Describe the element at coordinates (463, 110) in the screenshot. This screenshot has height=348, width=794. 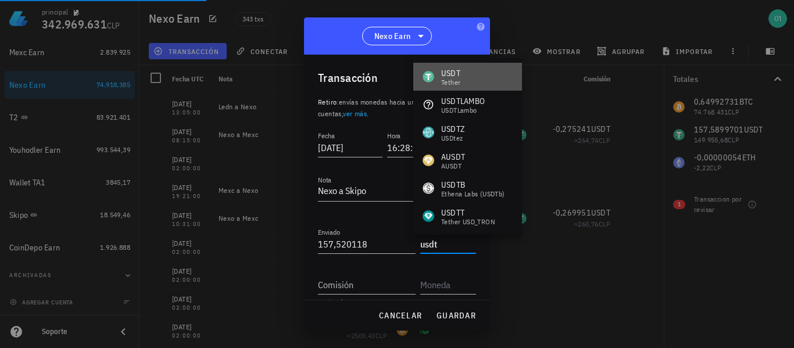
I see `div: USDTLambo` at that location.